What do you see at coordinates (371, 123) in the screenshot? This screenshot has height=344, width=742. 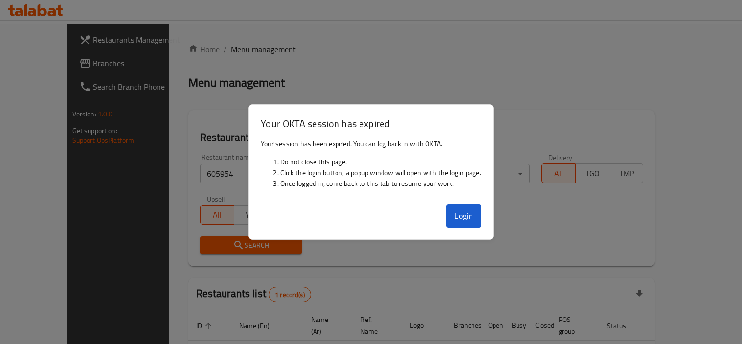 I see `h3: Your OKTA session has expired` at bounding box center [371, 123].